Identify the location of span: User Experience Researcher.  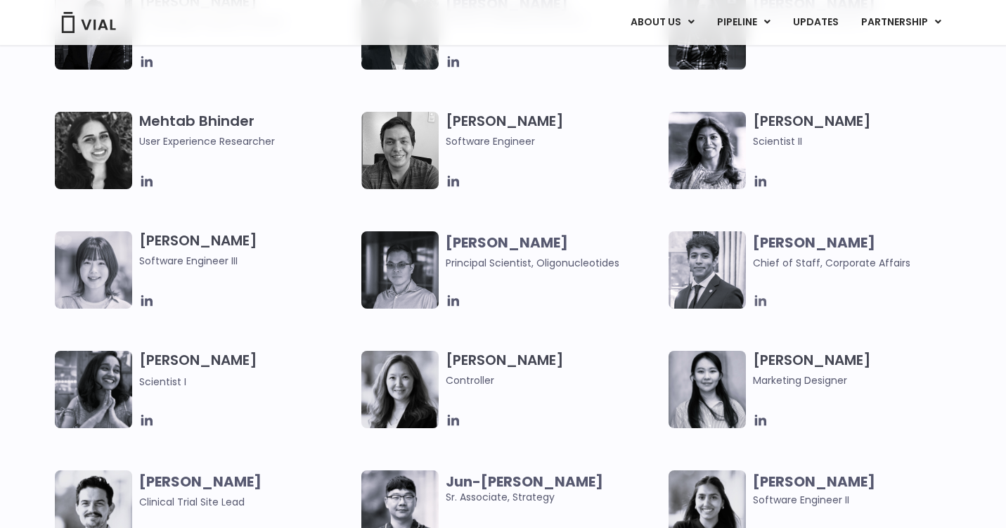
(247, 141).